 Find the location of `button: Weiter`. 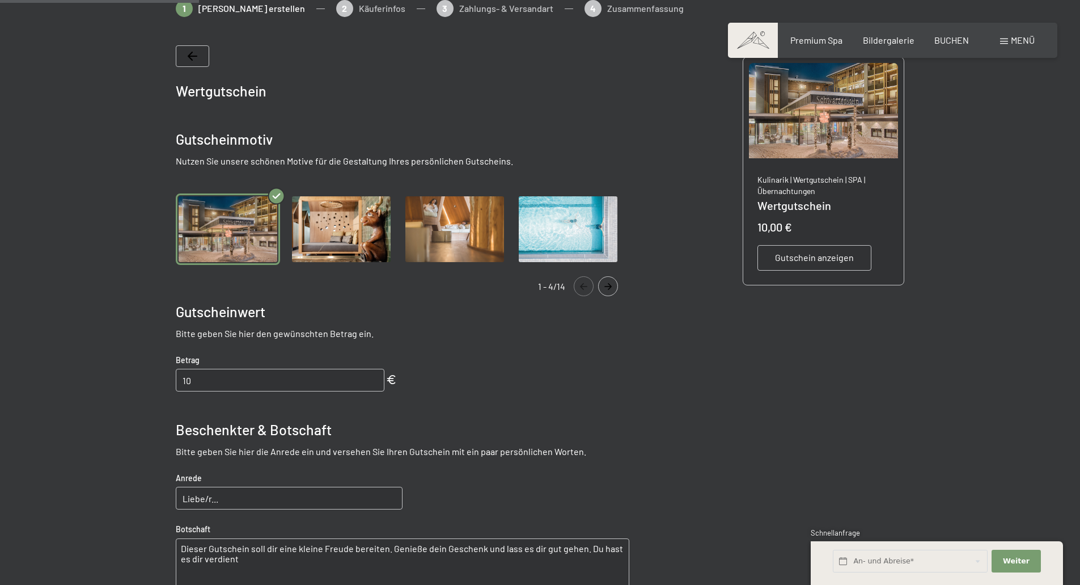

button: Weiter is located at coordinates (1016, 561).